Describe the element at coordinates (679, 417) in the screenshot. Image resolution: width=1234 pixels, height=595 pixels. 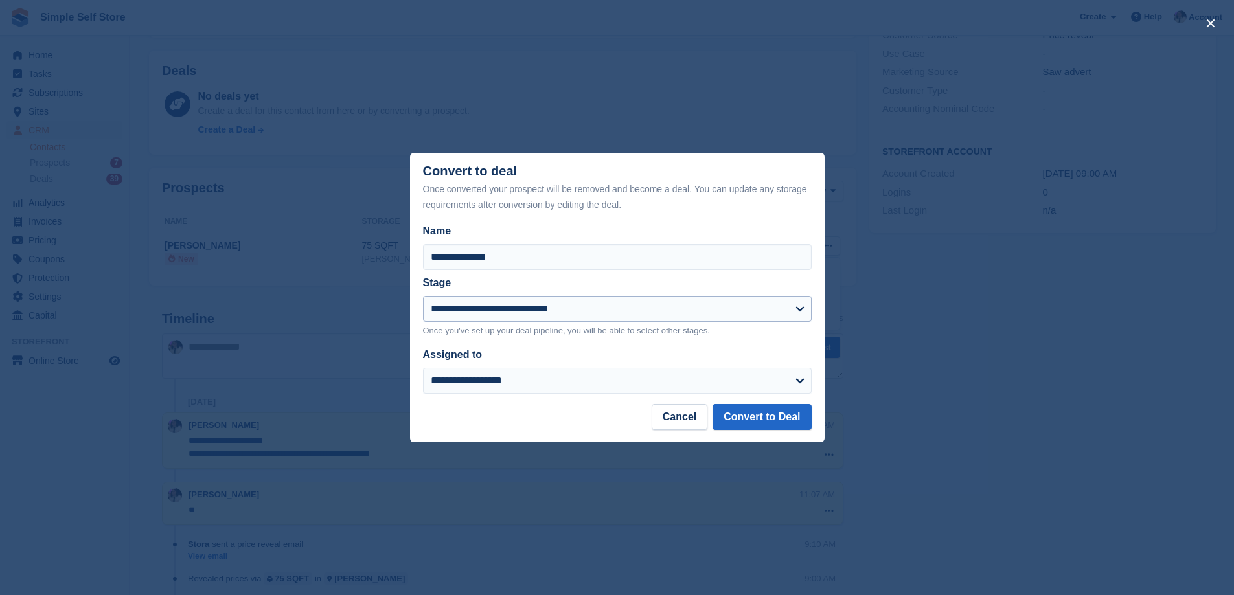
I see `button: Cancel` at that location.